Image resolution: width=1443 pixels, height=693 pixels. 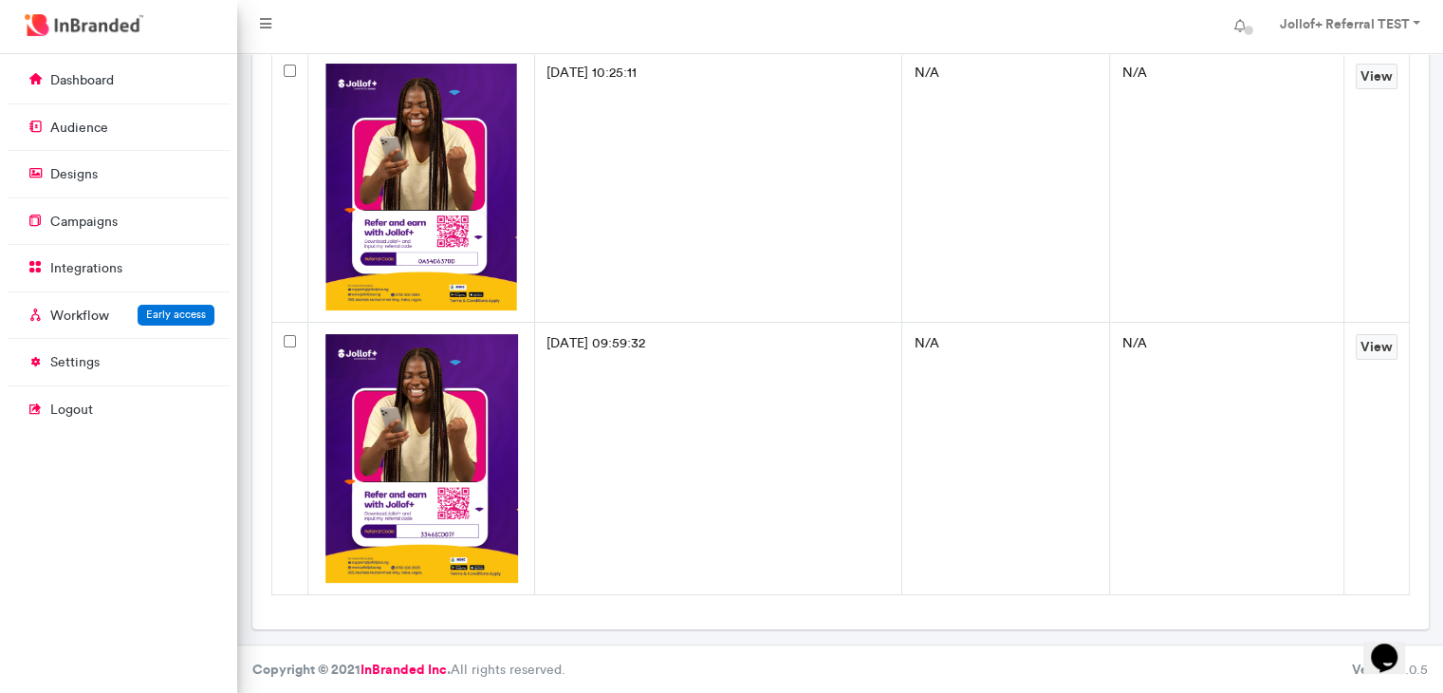 What do you see at coordinates (79, 128) in the screenshot?
I see `p: audience` at bounding box center [79, 128].